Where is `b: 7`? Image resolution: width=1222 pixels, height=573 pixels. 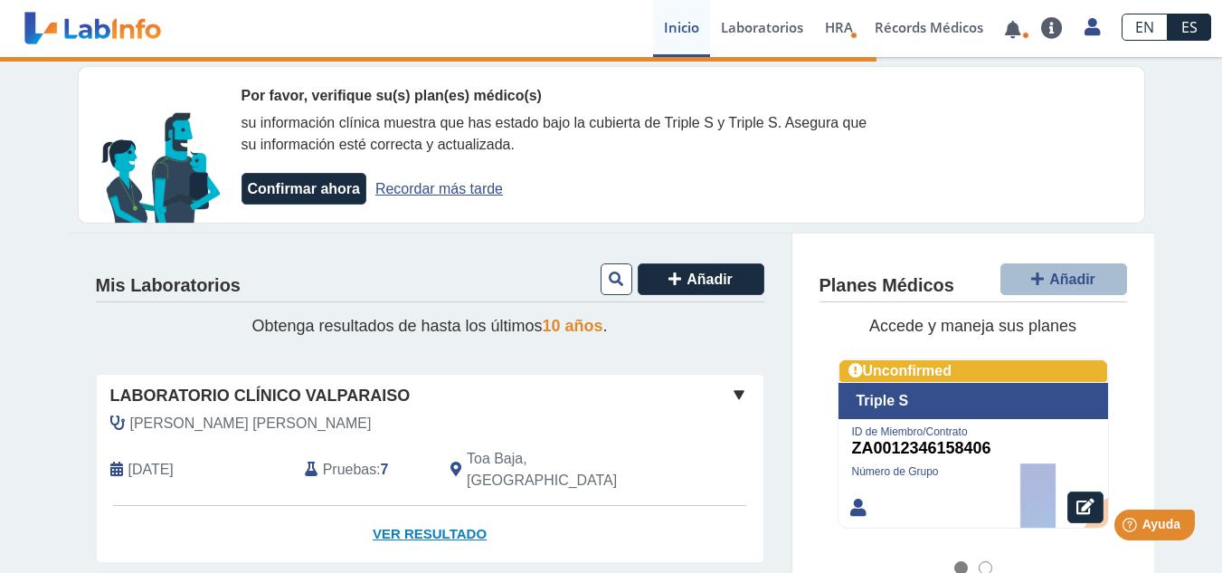
b: 7 is located at coordinates (385, 469).